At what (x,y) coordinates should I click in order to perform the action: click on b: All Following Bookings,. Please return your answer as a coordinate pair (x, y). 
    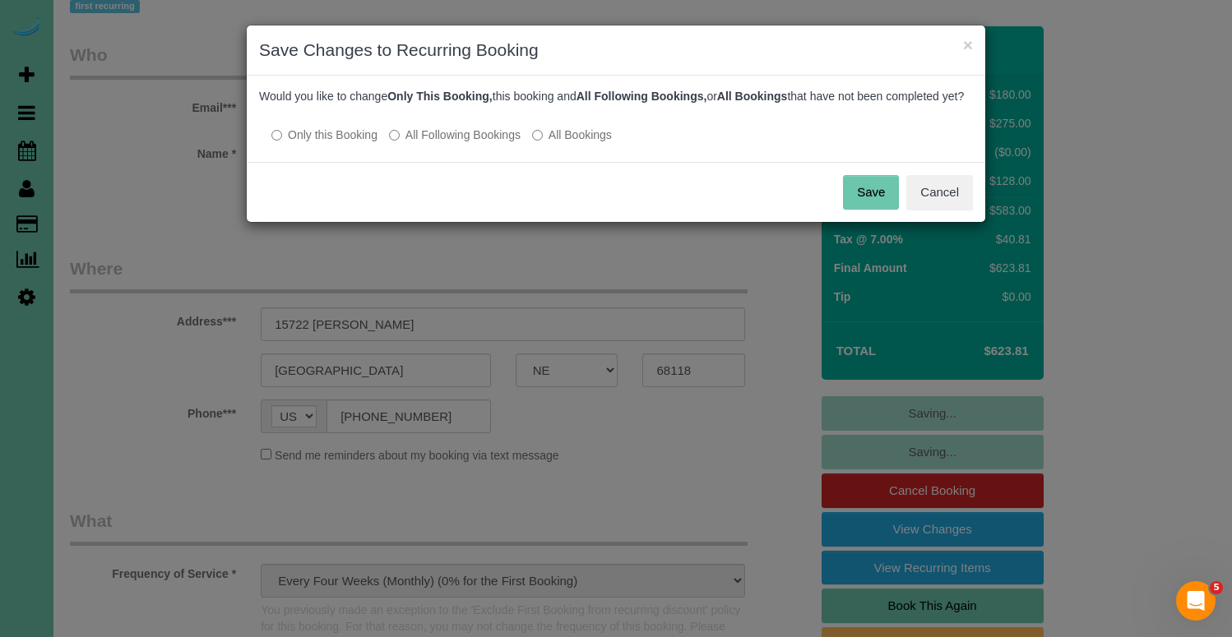
    Looking at the image, I should click on (641, 96).